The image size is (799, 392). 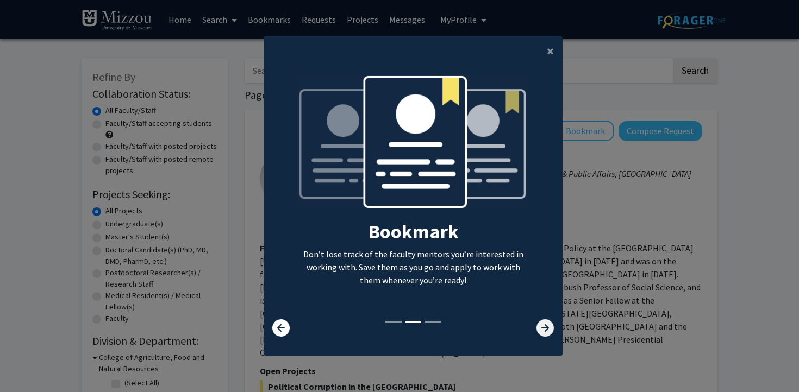 What do you see at coordinates (413, 231) in the screenshot?
I see `h2: Bookmark` at bounding box center [413, 231].